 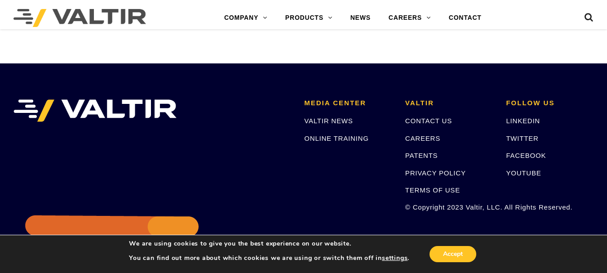 I want to click on img: VALTIR, so click(x=95, y=110).